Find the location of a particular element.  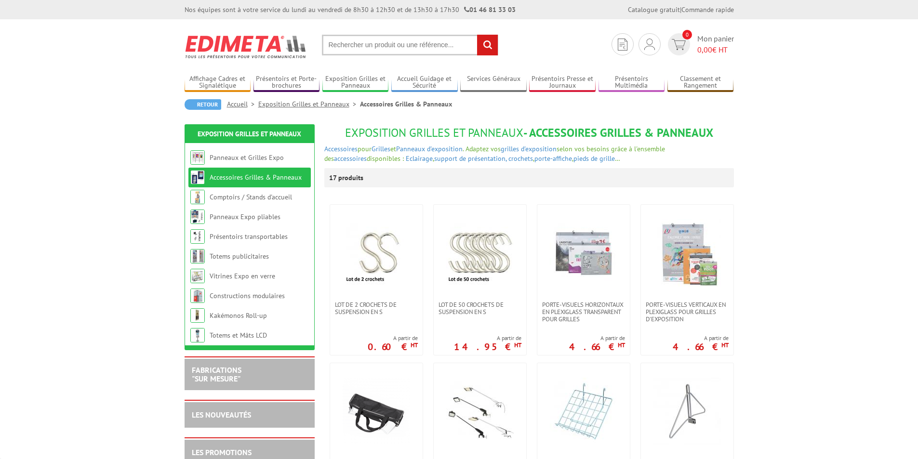

span: selon vos besoins grâce à l'ensemble des is located at coordinates (494, 154).